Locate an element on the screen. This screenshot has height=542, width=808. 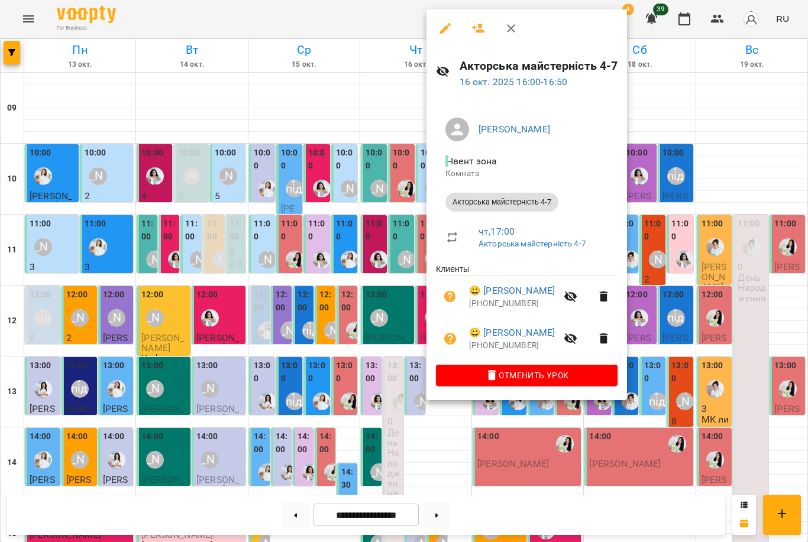
p: Комната is located at coordinates (526, 174).